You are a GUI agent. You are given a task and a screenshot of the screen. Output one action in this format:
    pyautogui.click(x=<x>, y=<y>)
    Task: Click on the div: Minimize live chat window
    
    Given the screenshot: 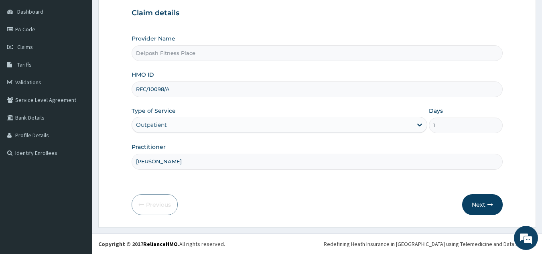 What is the action you would take?
    pyautogui.click(x=141, y=14)
    